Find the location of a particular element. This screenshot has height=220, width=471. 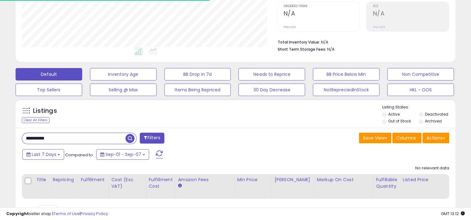

button: 30 Day Decrease is located at coordinates (272, 90).